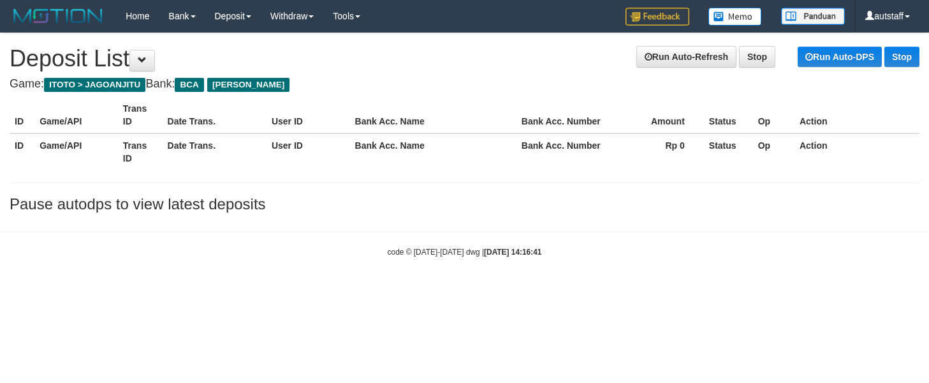 This screenshot has height=383, width=929. Describe the element at coordinates (658, 17) in the screenshot. I see `img: Feedback.jpg` at that location.